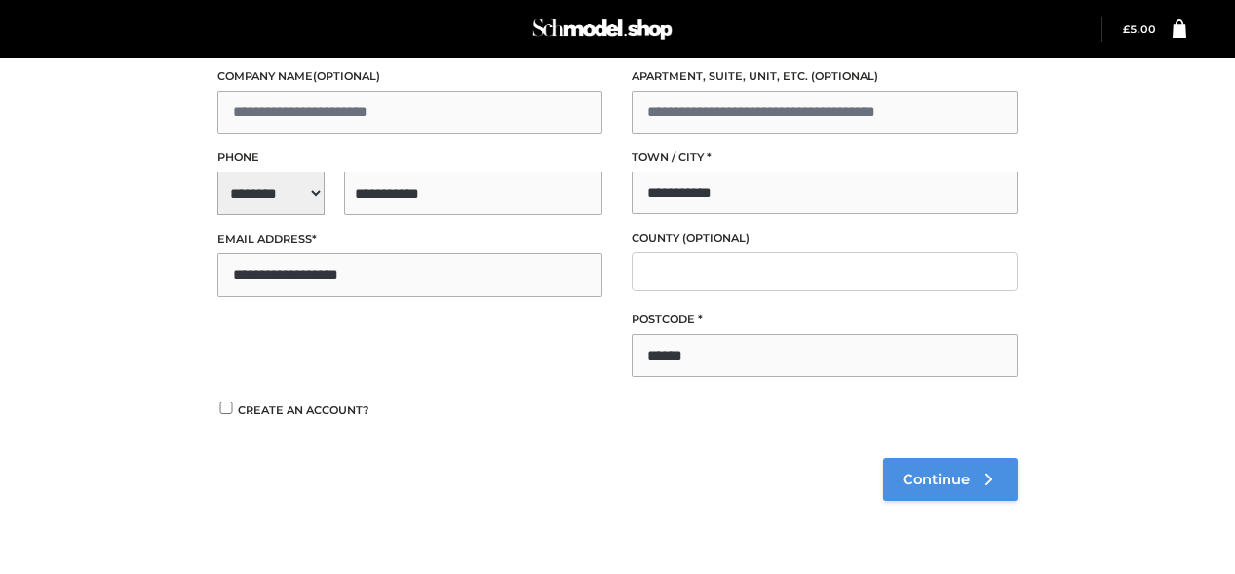 The width and height of the screenshot is (1235, 574). What do you see at coordinates (1140, 29) in the screenshot?
I see `a: £5.00` at bounding box center [1140, 29].